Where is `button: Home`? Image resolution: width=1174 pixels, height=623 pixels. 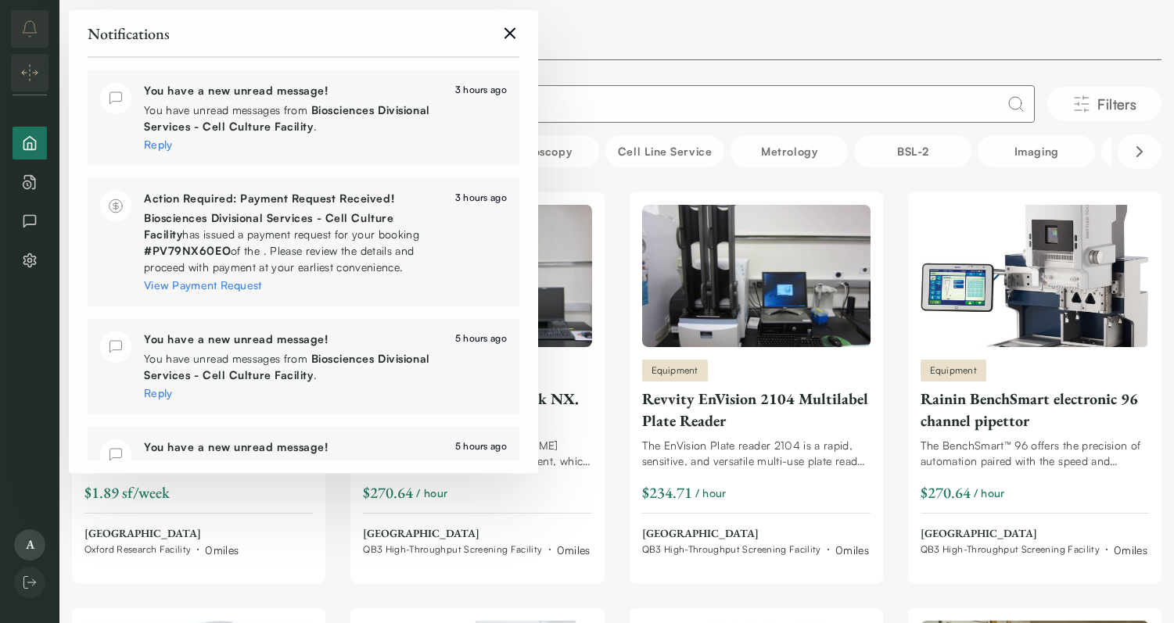 button: Home is located at coordinates (30, 143).